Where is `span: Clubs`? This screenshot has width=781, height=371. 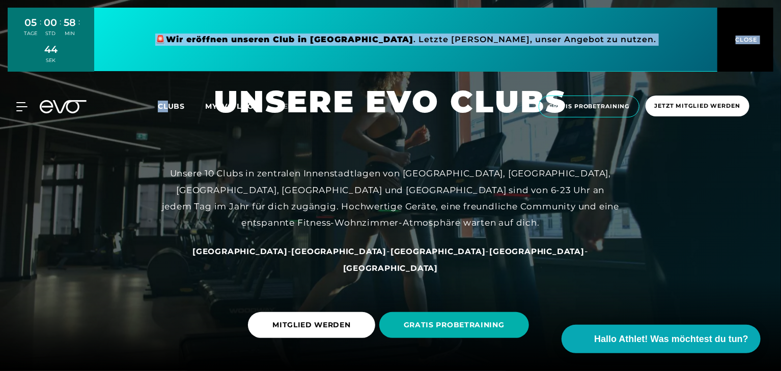 span: Clubs is located at coordinates (171, 106).